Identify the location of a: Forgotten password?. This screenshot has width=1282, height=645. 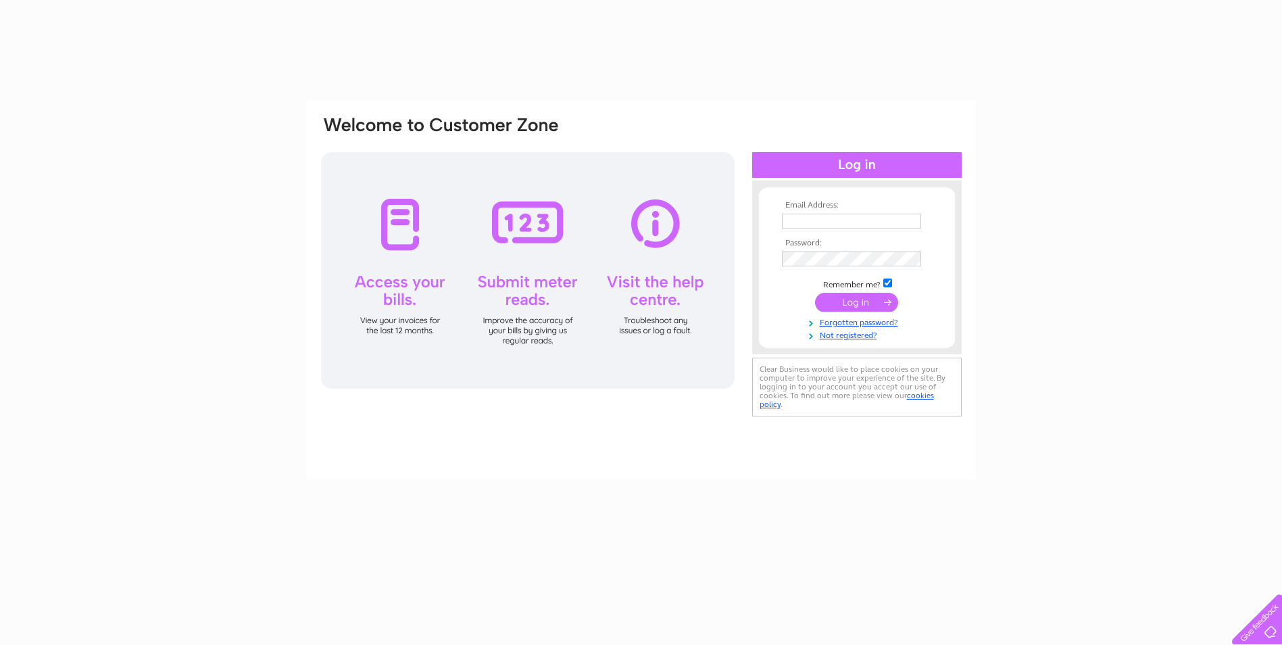
(858, 321).